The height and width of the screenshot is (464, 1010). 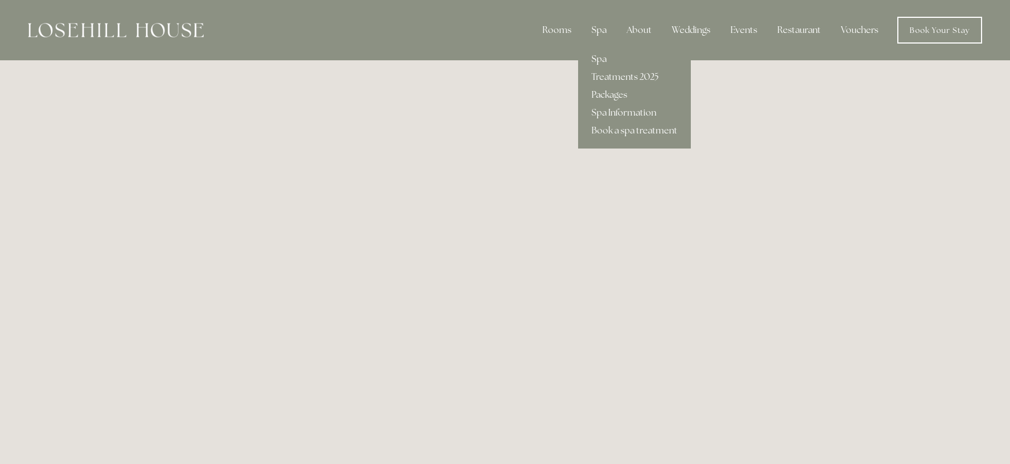 I want to click on a: Book a spa treatment, so click(x=635, y=131).